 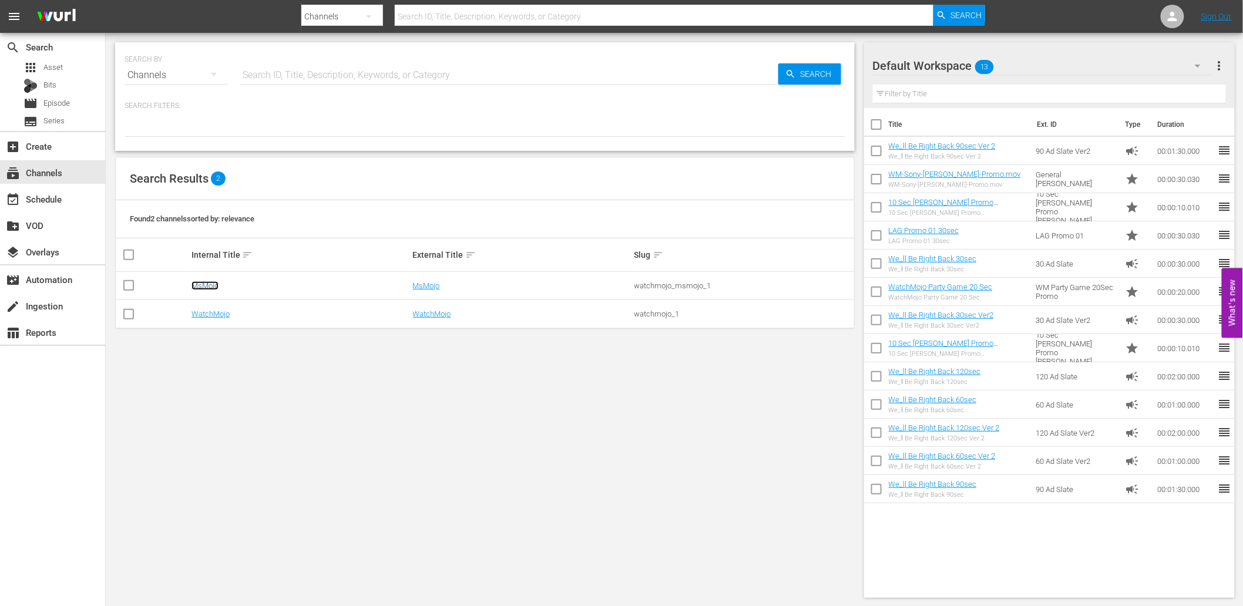 What do you see at coordinates (1076, 376) in the screenshot?
I see `td: 120 Ad Slate` at bounding box center [1076, 376].